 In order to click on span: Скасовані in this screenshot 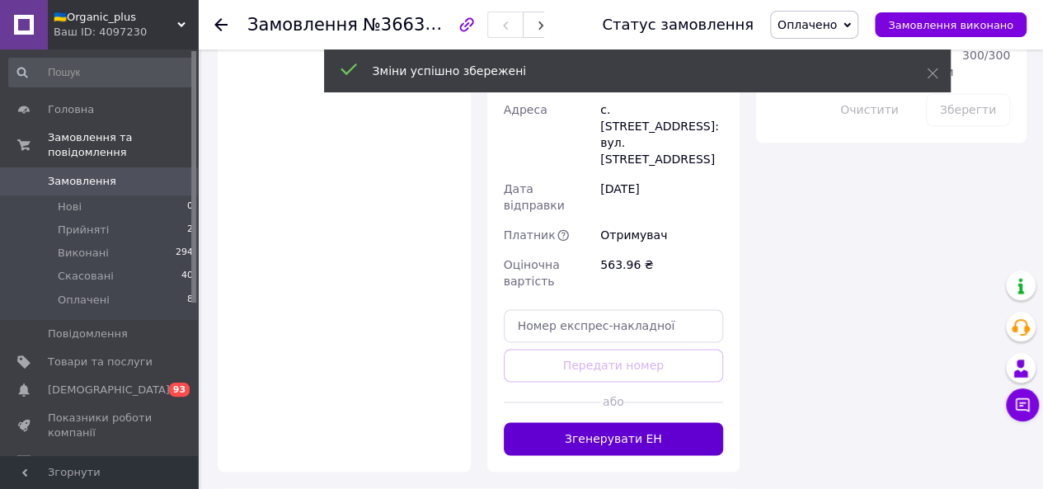, I will do `click(86, 276)`.